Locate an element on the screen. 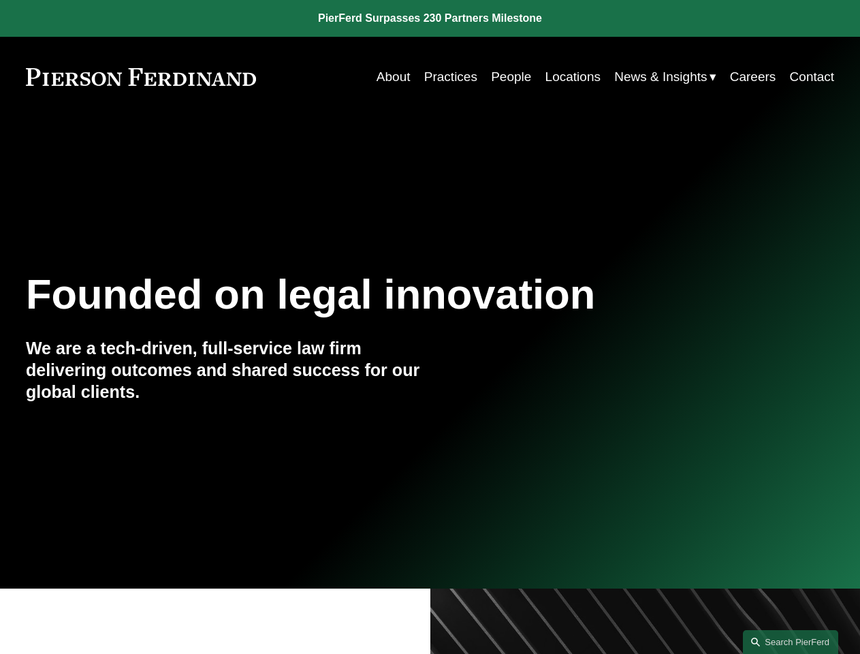  h4: We are a tech-driven, full-service law firm delivering outcomes and shared success for our global... is located at coordinates (228, 371).